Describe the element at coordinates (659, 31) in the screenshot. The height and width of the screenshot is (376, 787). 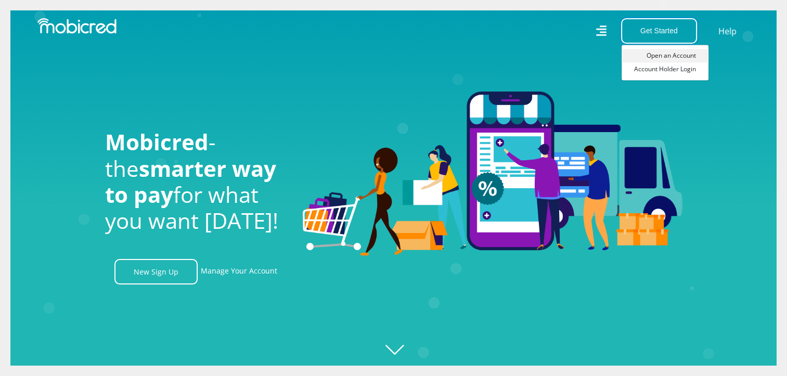
I see `button: Get Started` at that location.